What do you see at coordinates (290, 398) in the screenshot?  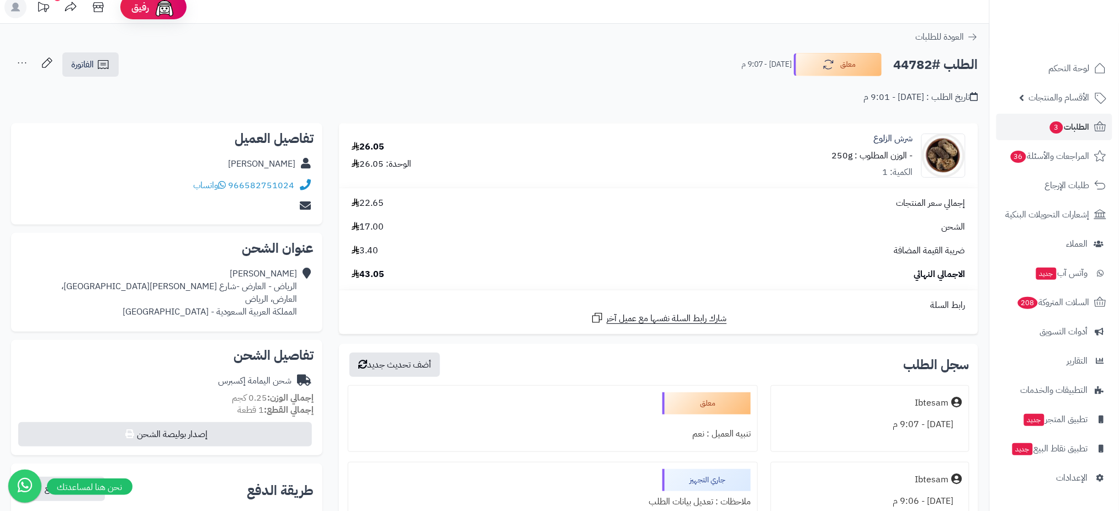 I see `strong: إجمالي الوزن:` at bounding box center [290, 398].